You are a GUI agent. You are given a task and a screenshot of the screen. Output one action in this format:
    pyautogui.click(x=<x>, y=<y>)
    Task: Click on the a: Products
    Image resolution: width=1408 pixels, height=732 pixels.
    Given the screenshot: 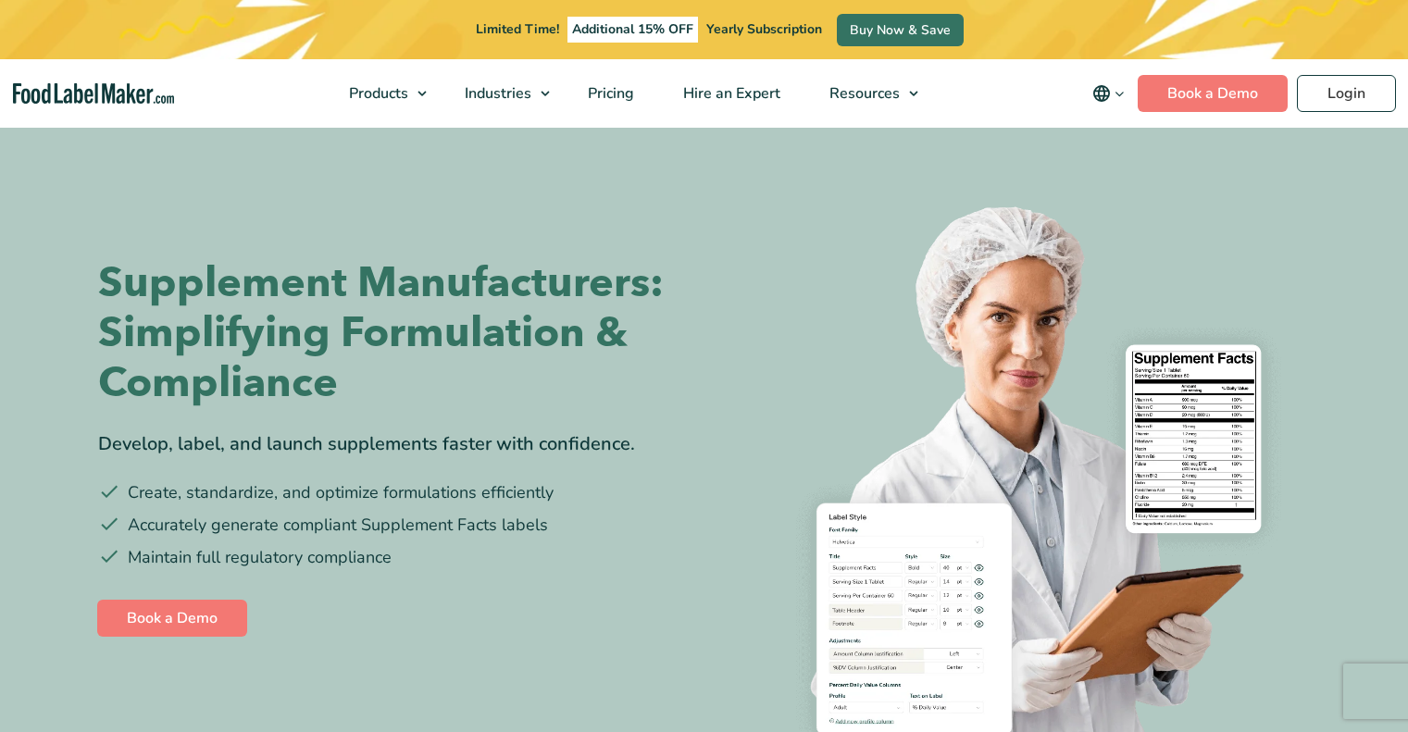 What is the action you would take?
    pyautogui.click(x=380, y=93)
    